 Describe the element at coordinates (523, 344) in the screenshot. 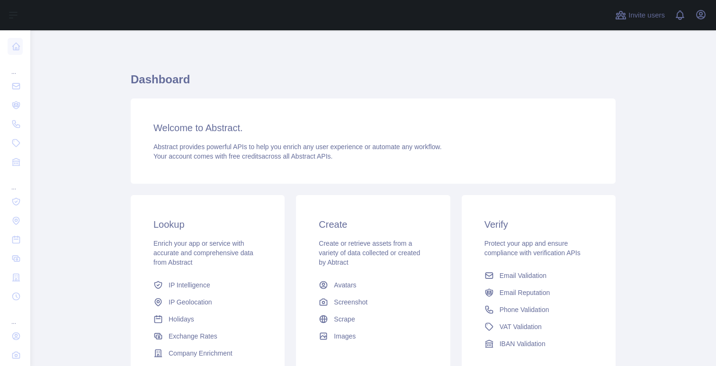

I see `span: IBAN Validation` at that location.